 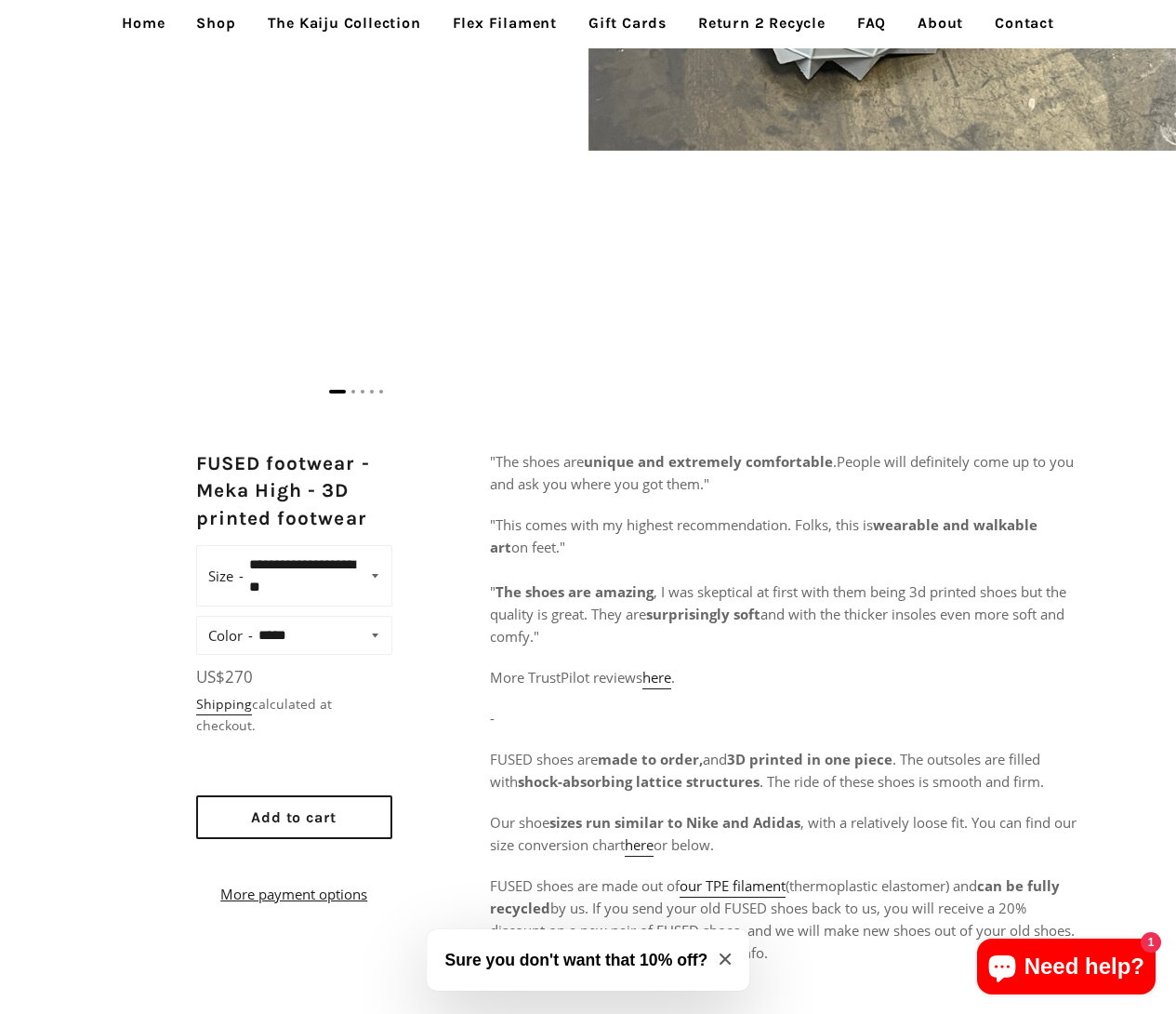 What do you see at coordinates (294, 816) in the screenshot?
I see `button: Add to cart` at bounding box center [294, 816].